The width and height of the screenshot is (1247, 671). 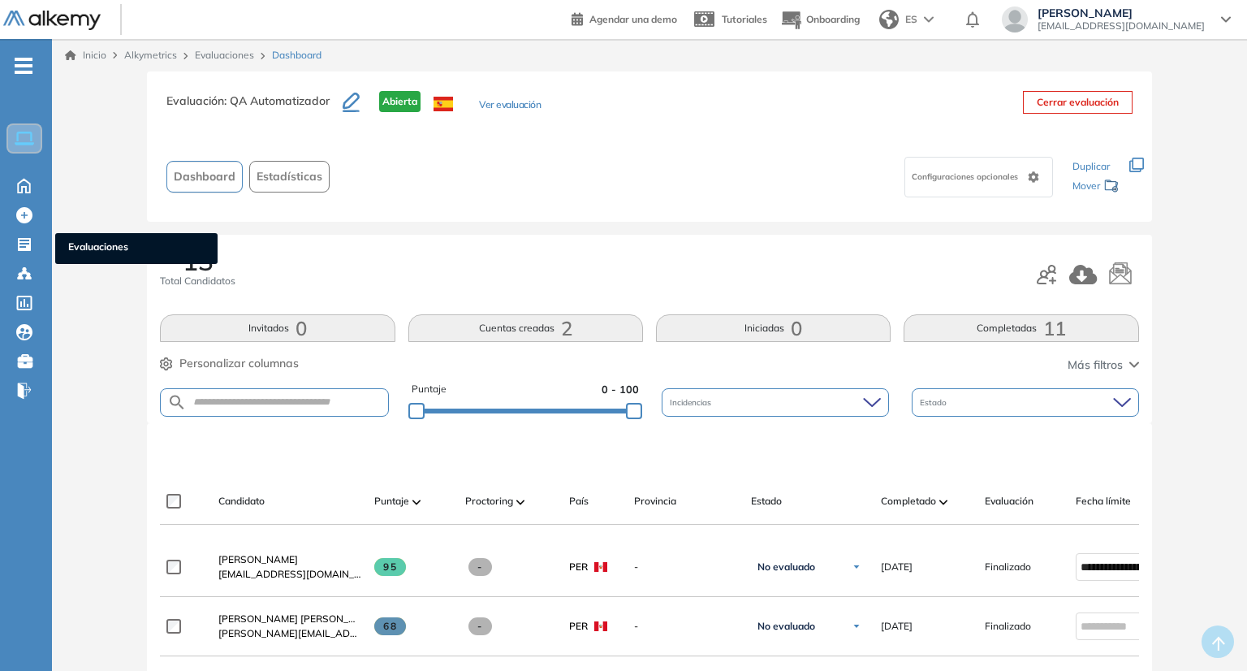 What do you see at coordinates (289, 176) in the screenshot?
I see `button: Estadísticas` at bounding box center [289, 176].